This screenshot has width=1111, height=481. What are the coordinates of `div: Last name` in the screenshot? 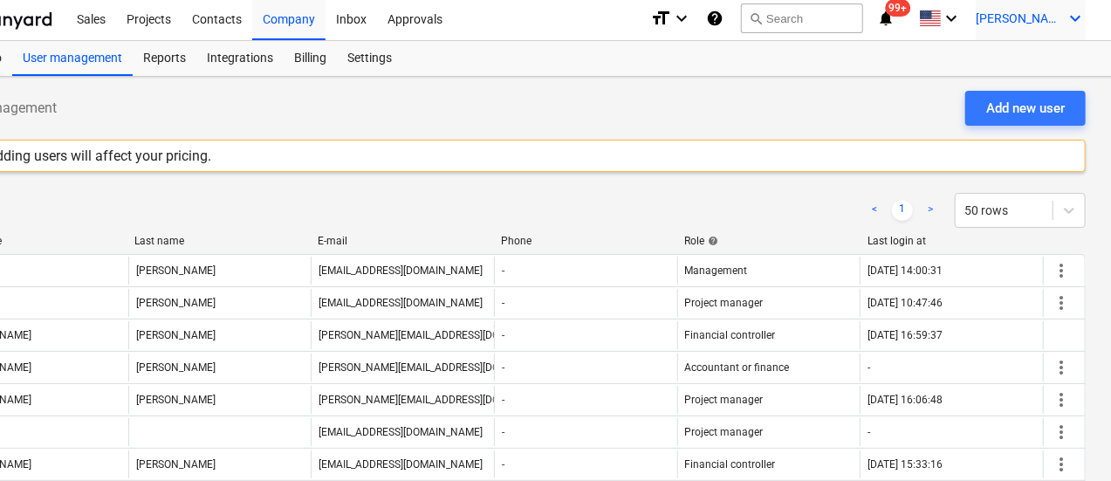 It's located at (219, 241).